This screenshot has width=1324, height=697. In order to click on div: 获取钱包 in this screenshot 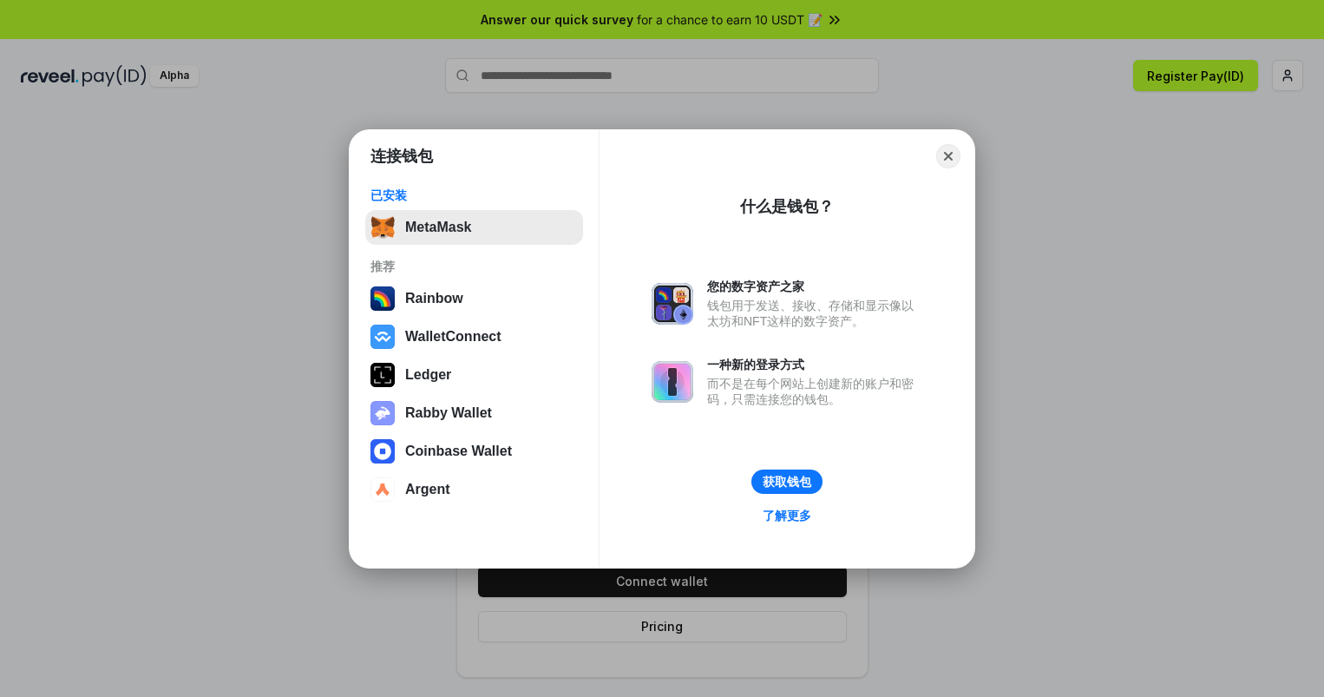, I will do `click(787, 481)`.